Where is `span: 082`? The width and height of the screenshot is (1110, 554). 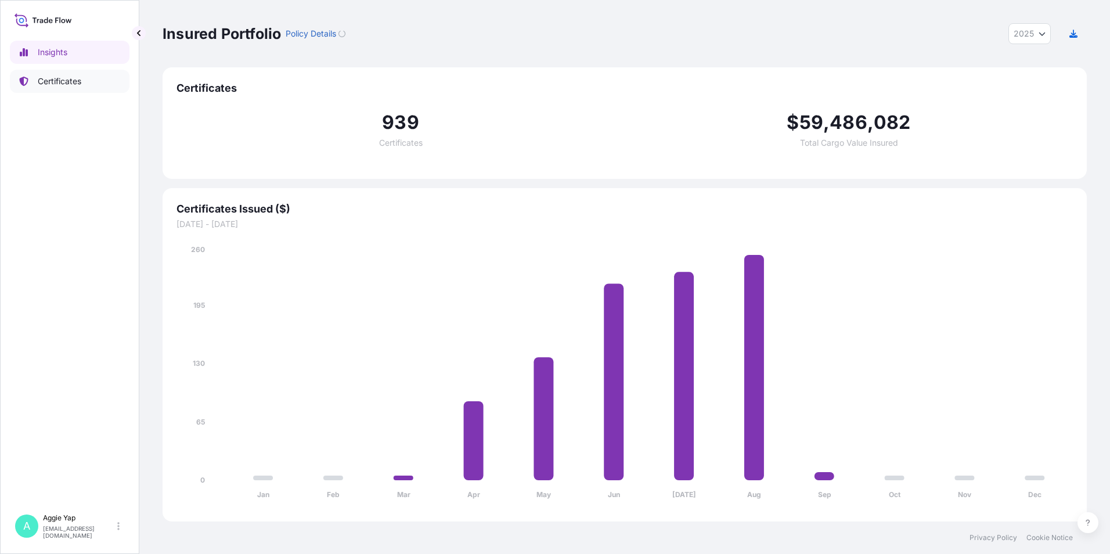
span: 082 is located at coordinates (892, 123).